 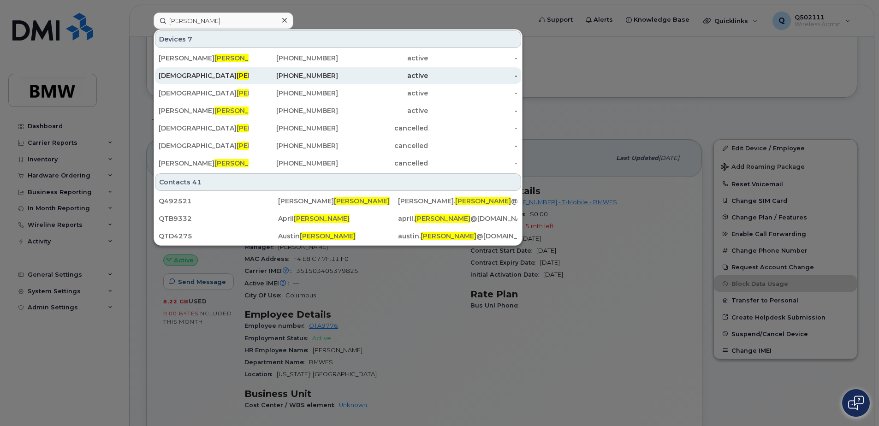 I want to click on input: Find something..., so click(x=223, y=21).